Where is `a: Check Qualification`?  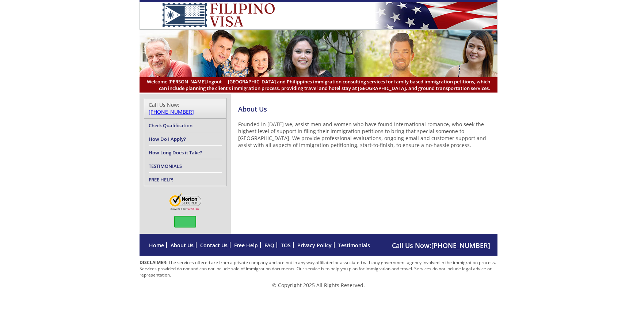 a: Check Qualification is located at coordinates (171, 125).